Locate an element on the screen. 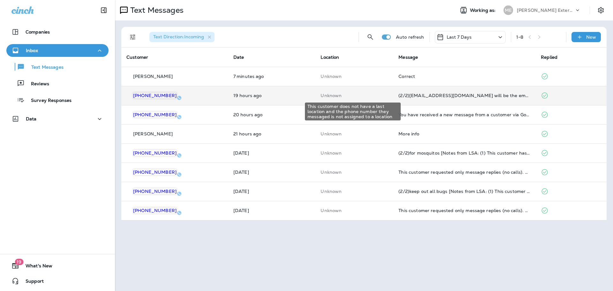  div: (2/2)for mosquitos [Notes from LSA: (1) This customer has requested a quote (2) This customer has... is located at coordinates (465, 153).